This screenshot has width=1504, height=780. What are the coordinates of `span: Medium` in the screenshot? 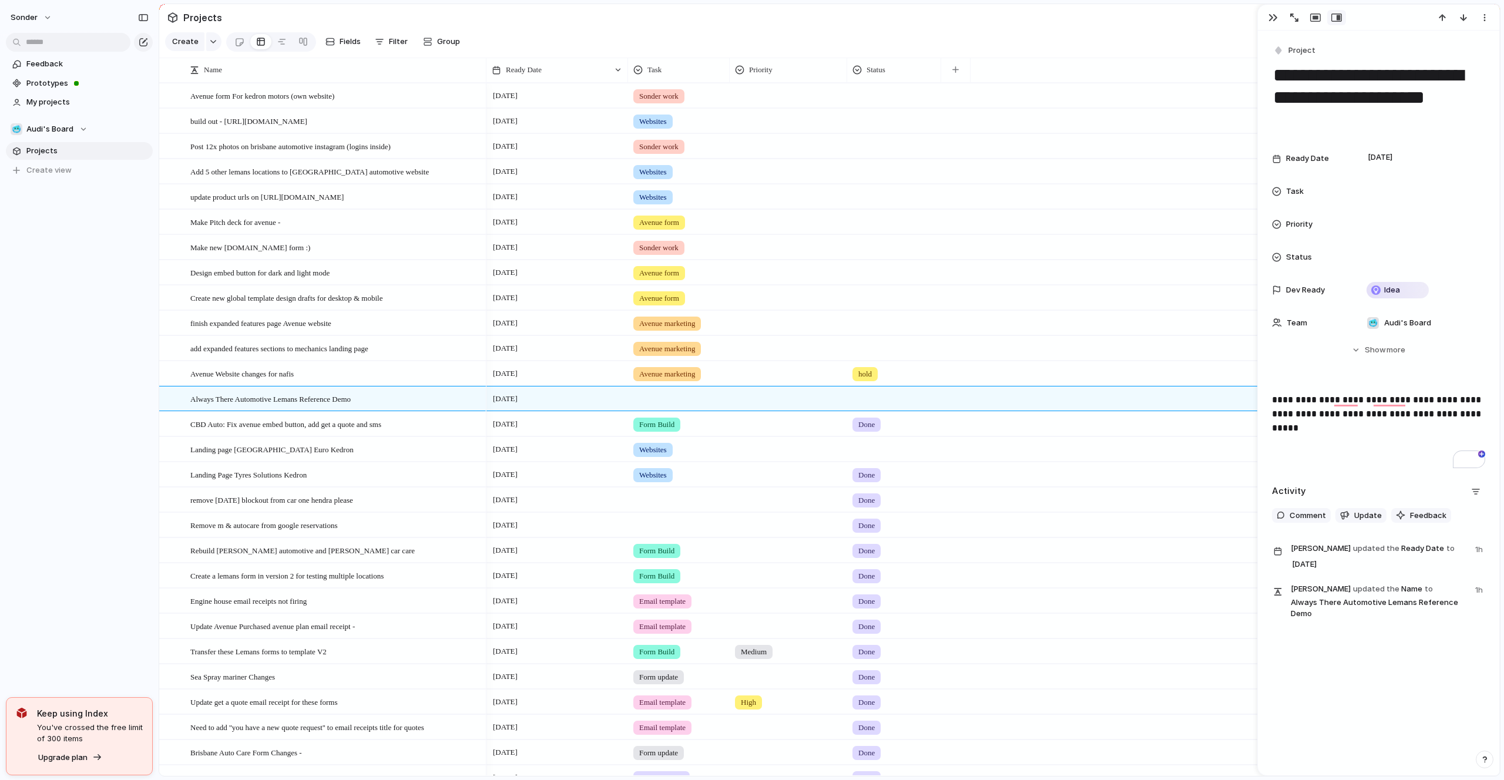 It's located at (754, 652).